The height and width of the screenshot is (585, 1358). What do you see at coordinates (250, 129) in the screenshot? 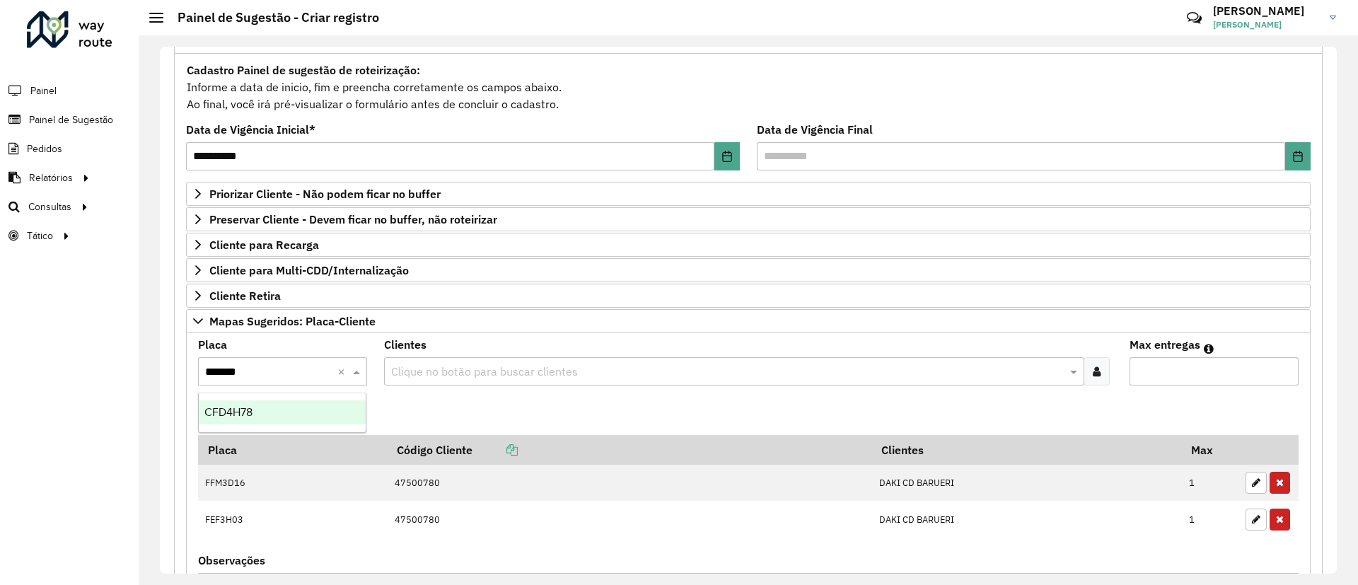
I see `label: Data de Vigência Inicial` at bounding box center [250, 129].